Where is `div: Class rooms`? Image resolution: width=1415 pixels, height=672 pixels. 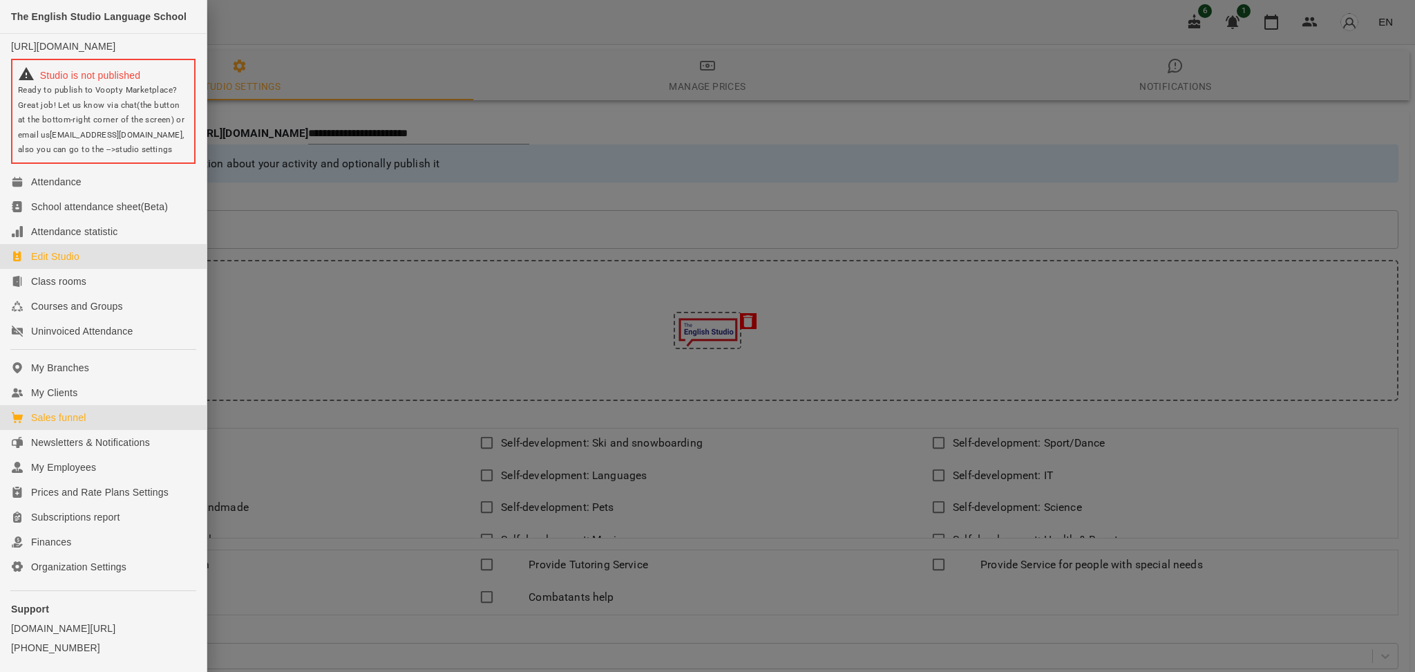 div: Class rooms is located at coordinates (59, 281).